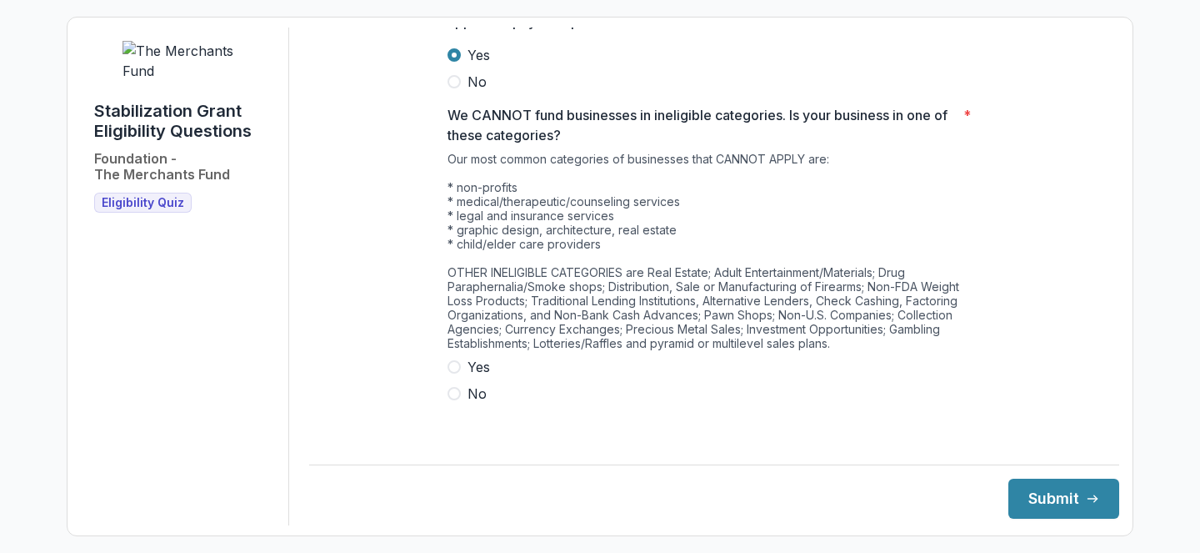  I want to click on img: The Merchants Fund, so click(185, 61).